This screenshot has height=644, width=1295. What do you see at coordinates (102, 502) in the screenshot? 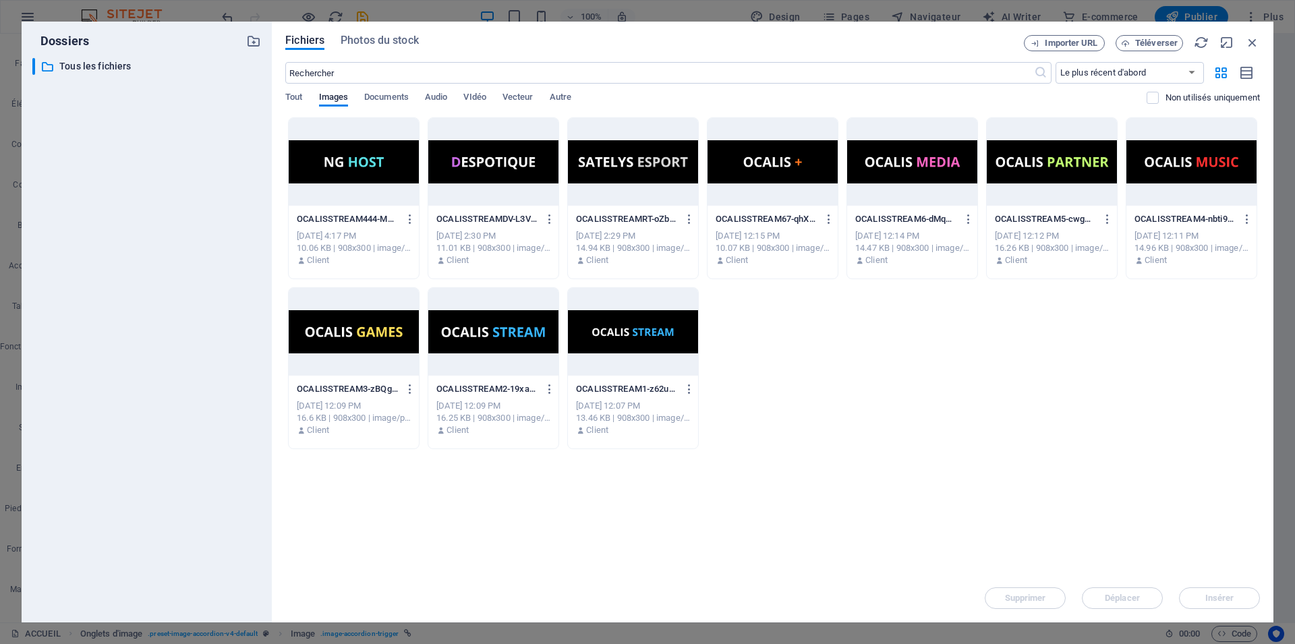
I see `div: OCALIS MUSIC` at bounding box center [102, 502].